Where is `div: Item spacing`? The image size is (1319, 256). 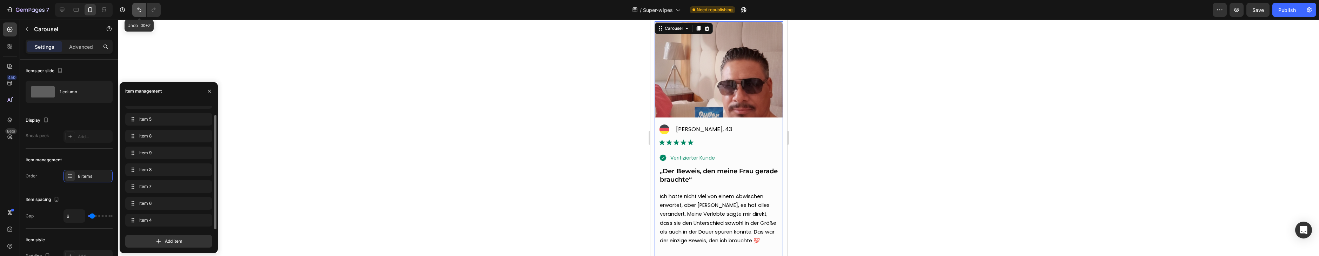
div: Item spacing is located at coordinates (43, 200).